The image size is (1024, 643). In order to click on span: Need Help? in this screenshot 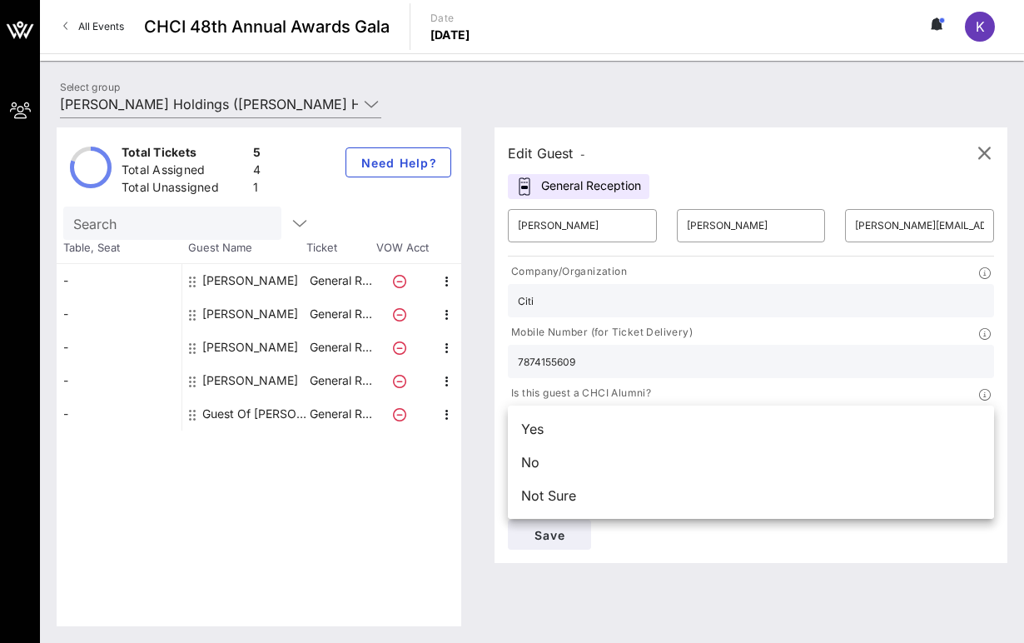, I will do `click(398, 162)`.